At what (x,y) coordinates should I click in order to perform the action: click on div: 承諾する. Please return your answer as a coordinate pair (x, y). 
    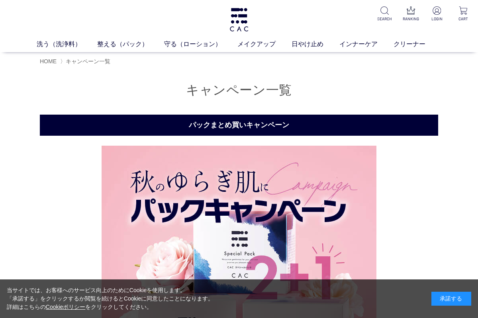
    Looking at the image, I should click on (451, 299).